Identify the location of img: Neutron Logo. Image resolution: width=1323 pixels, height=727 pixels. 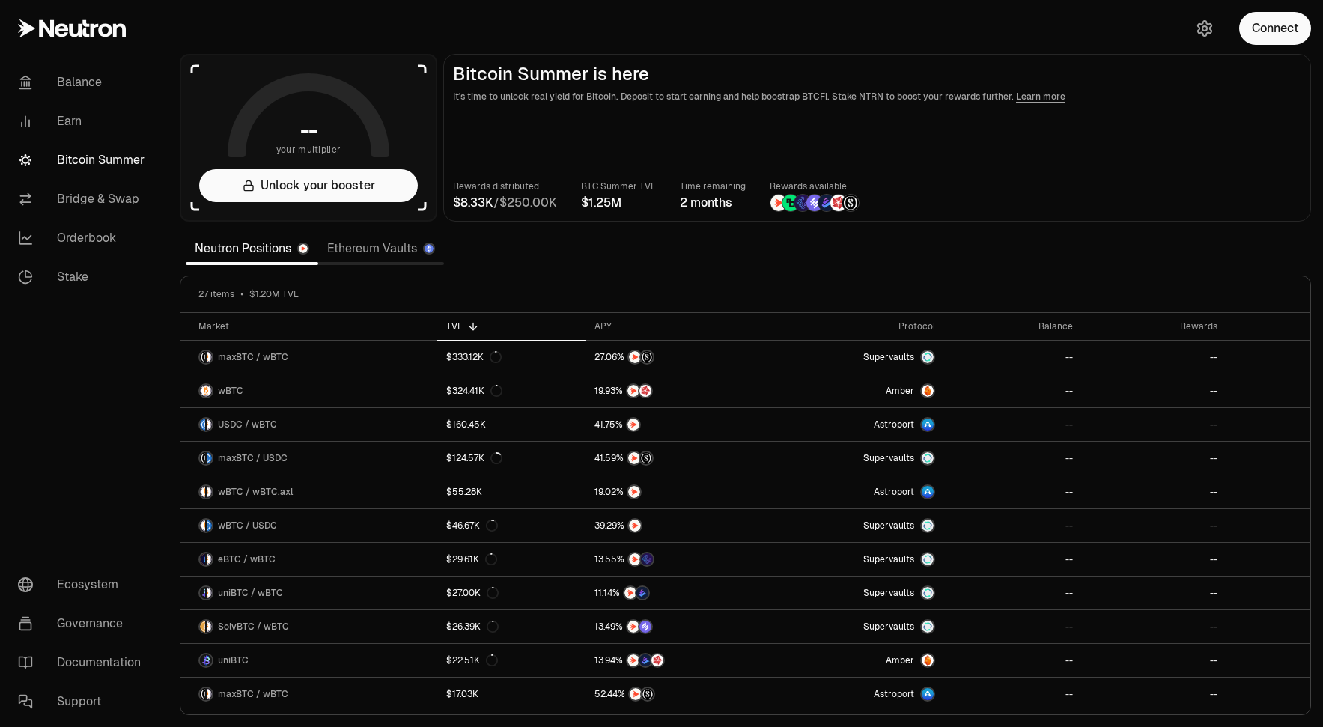
(303, 249).